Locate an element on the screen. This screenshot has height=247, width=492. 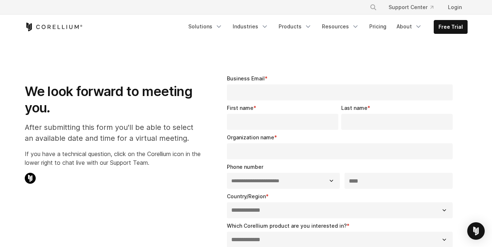
div: Open Intercom Messenger is located at coordinates (476, 231).